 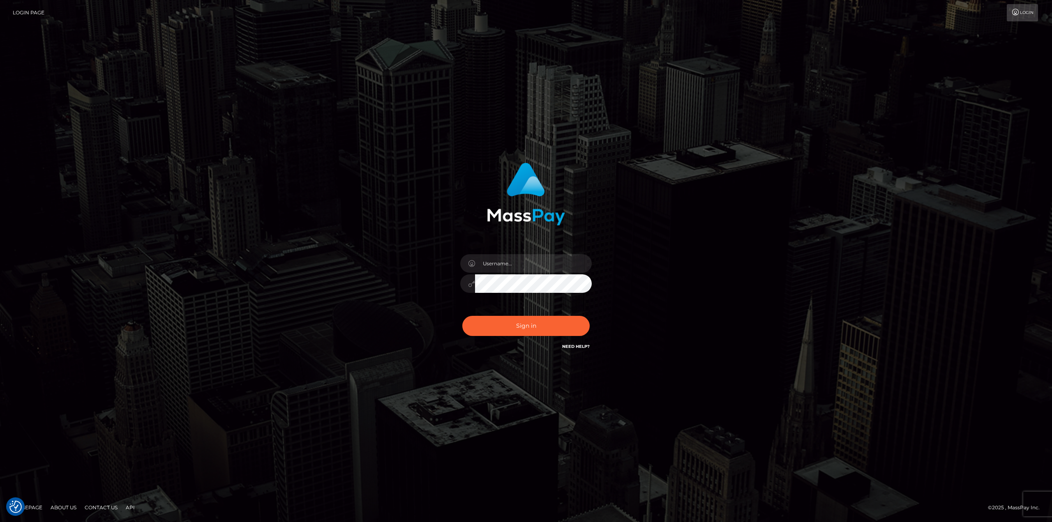 What do you see at coordinates (28, 13) in the screenshot?
I see `a: Login Page` at bounding box center [28, 13].